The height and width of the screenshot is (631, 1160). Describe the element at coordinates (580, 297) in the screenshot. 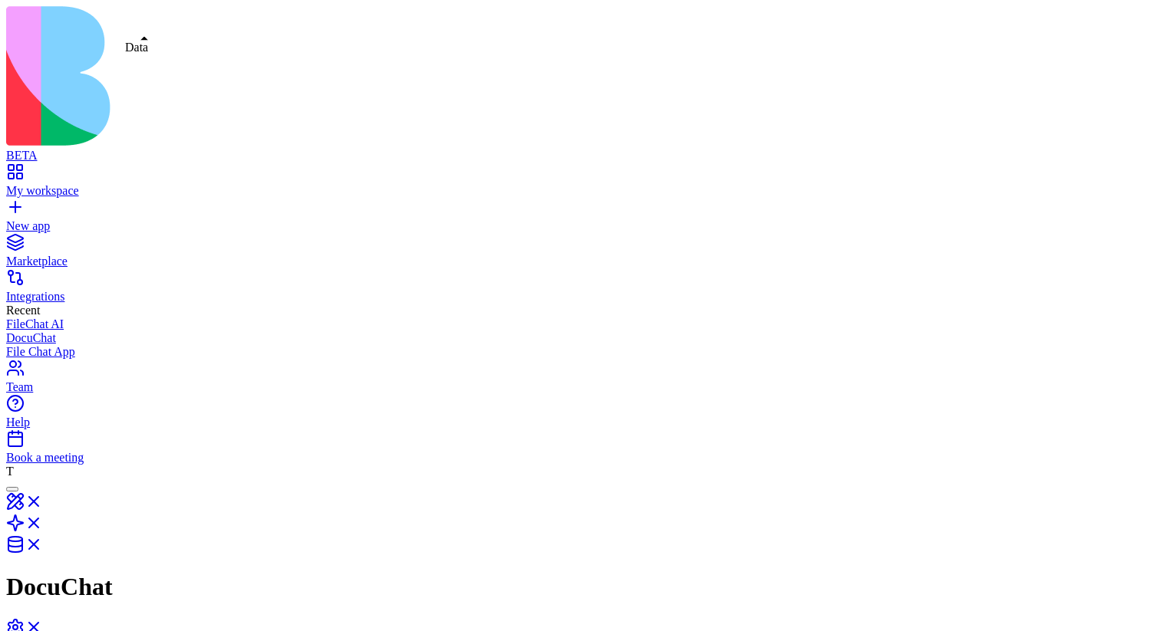

I see `div: Integrations` at that location.